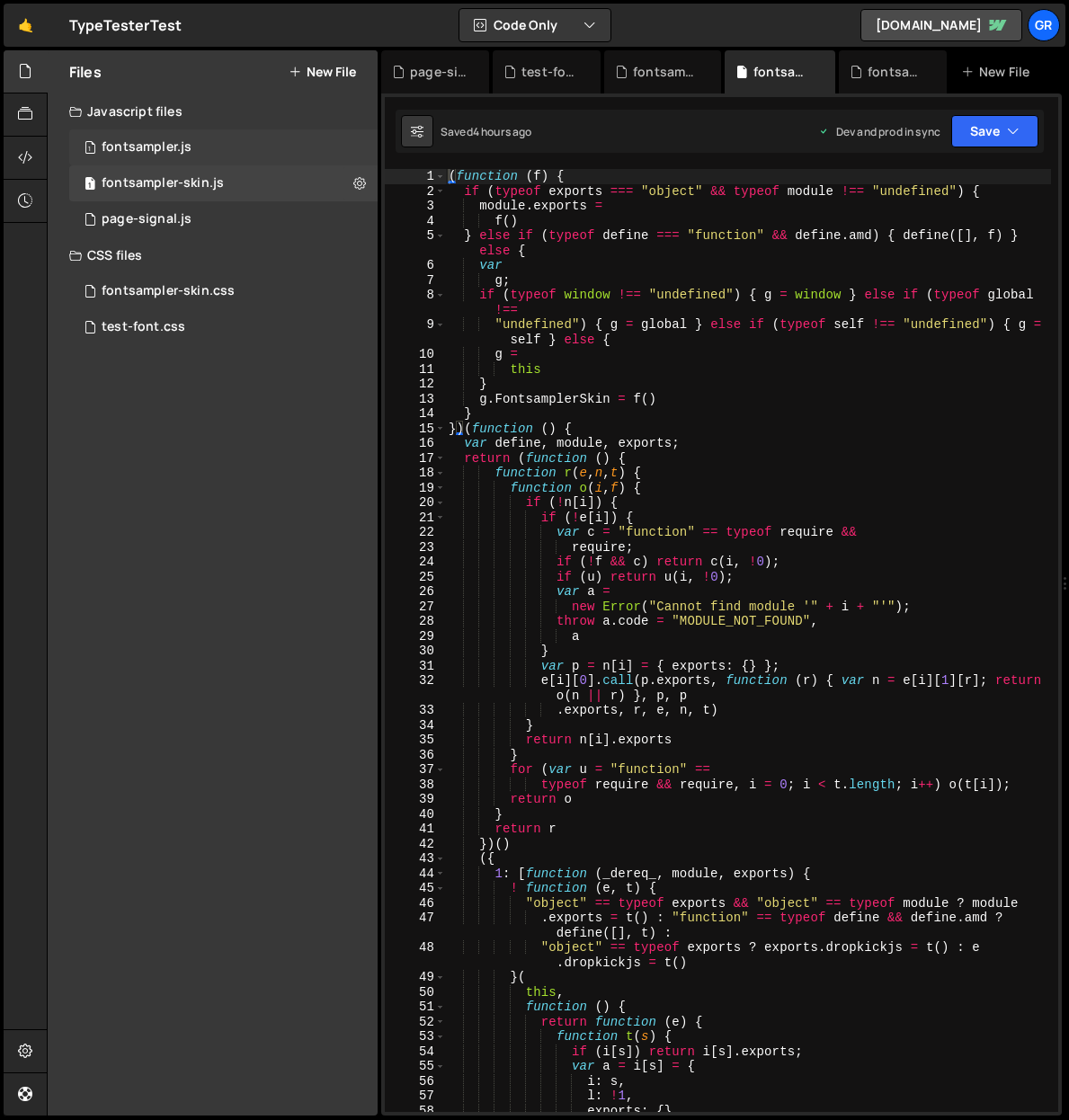 The height and width of the screenshot is (1120, 1069). Describe the element at coordinates (416, 459) in the screenshot. I see `div: 17` at that location.